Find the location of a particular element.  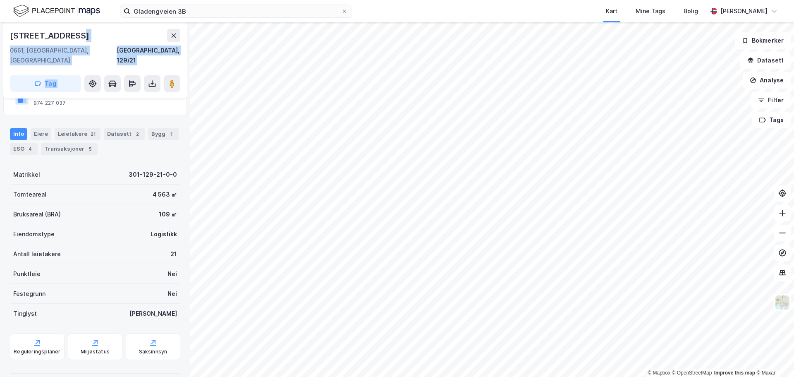

div: Datasett is located at coordinates (124, 134).